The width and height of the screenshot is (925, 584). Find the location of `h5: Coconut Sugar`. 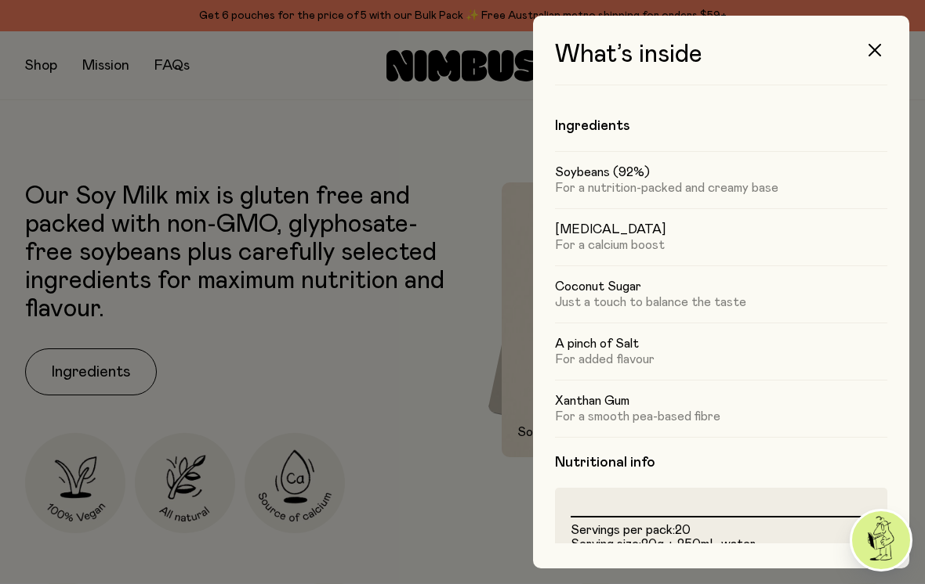

h5: Coconut Sugar is located at coordinates (721, 287).